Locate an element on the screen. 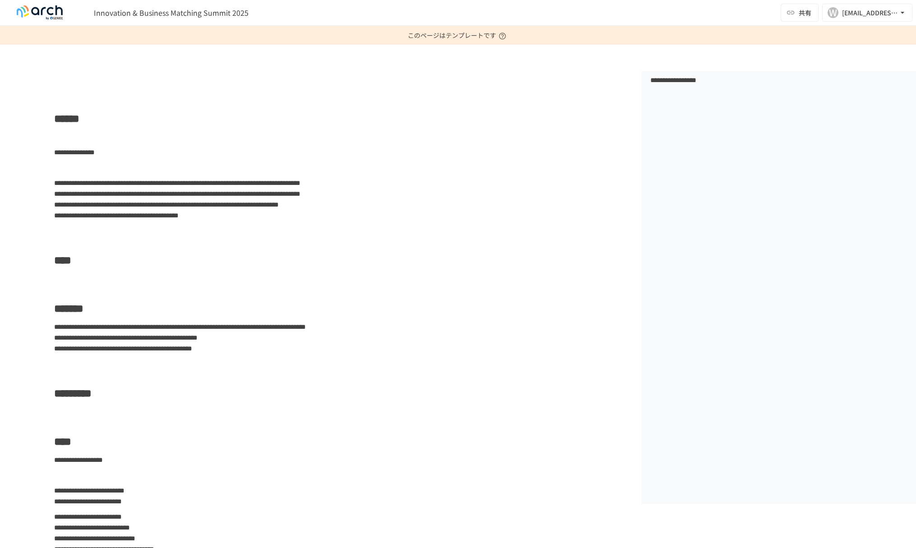 The width and height of the screenshot is (916, 548). button: 共有 is located at coordinates (800, 13).